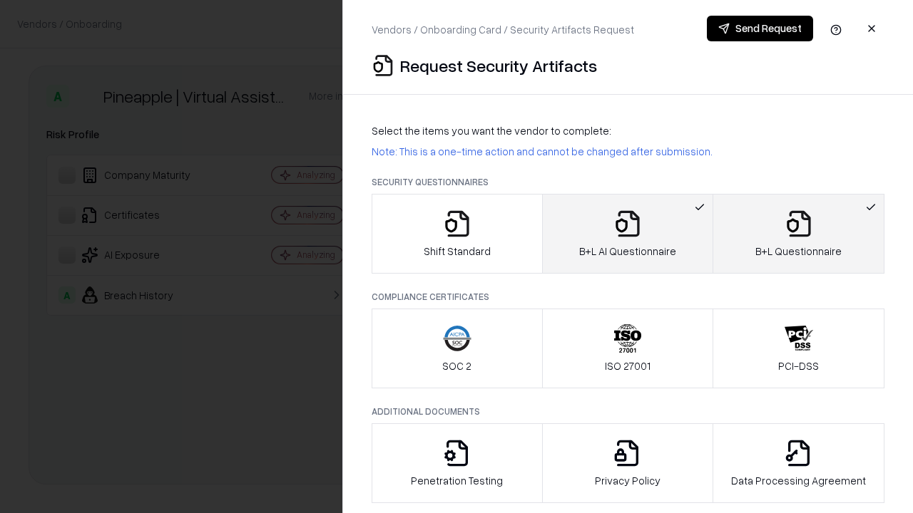  Describe the element at coordinates (456, 481) in the screenshot. I see `p: Penetration Testing` at that location.